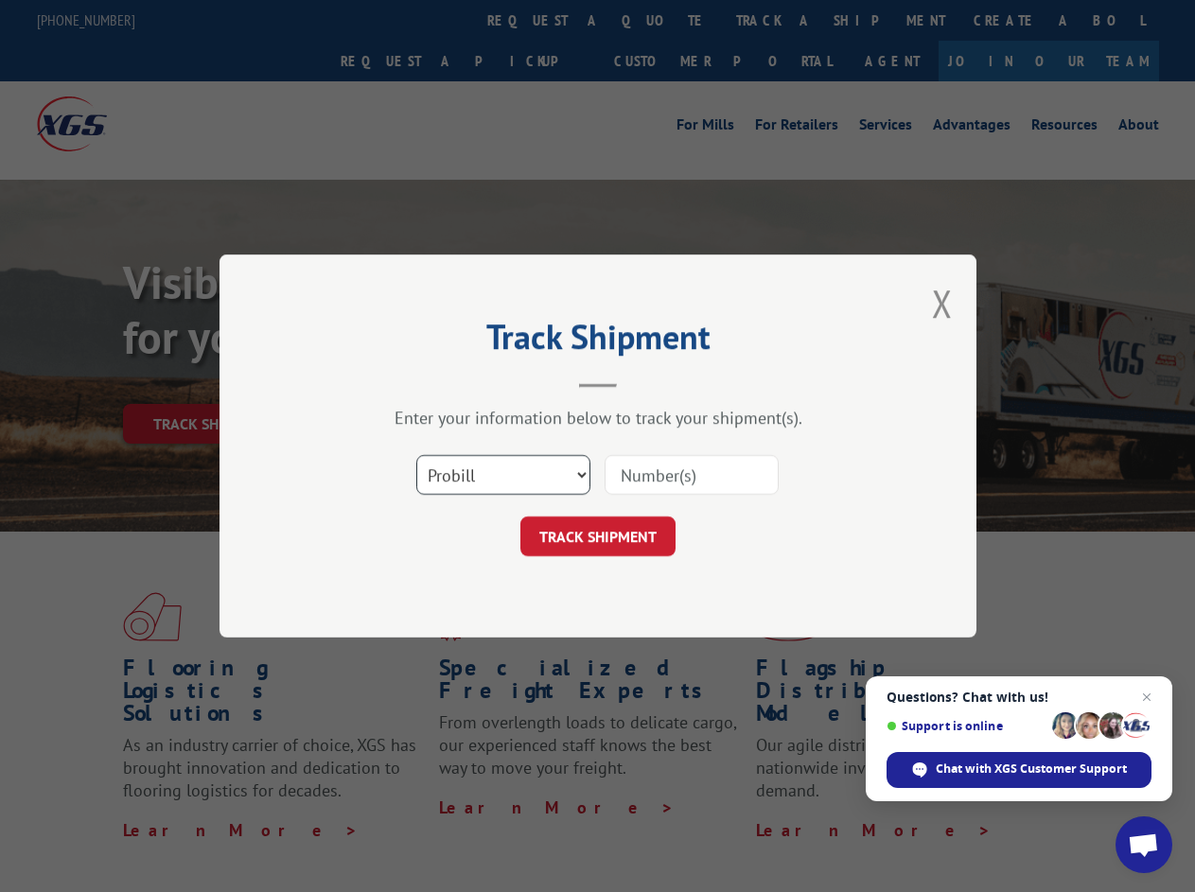  I want to click on button: TRACK SHIPMENT, so click(598, 536).